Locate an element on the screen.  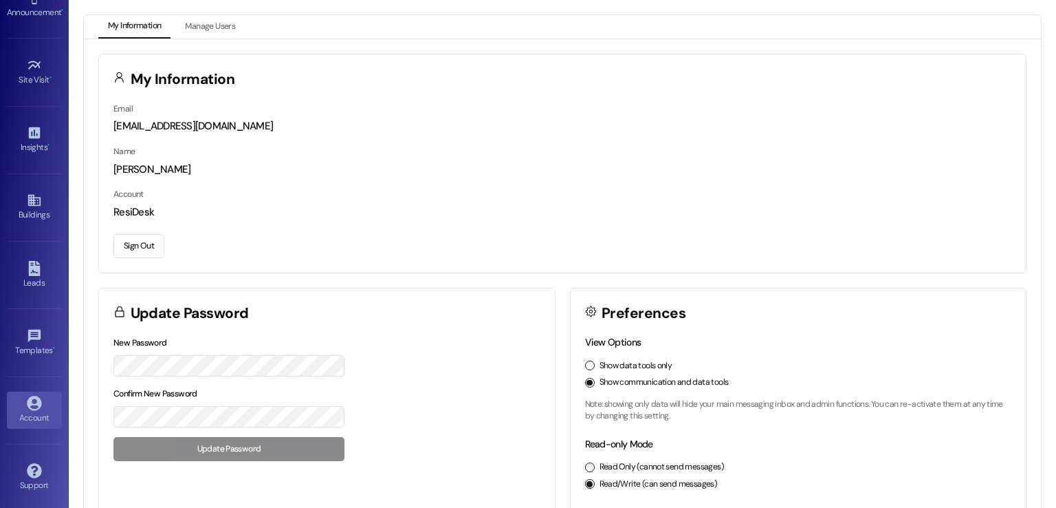
label: Show communication and data tools is located at coordinates (664, 382).